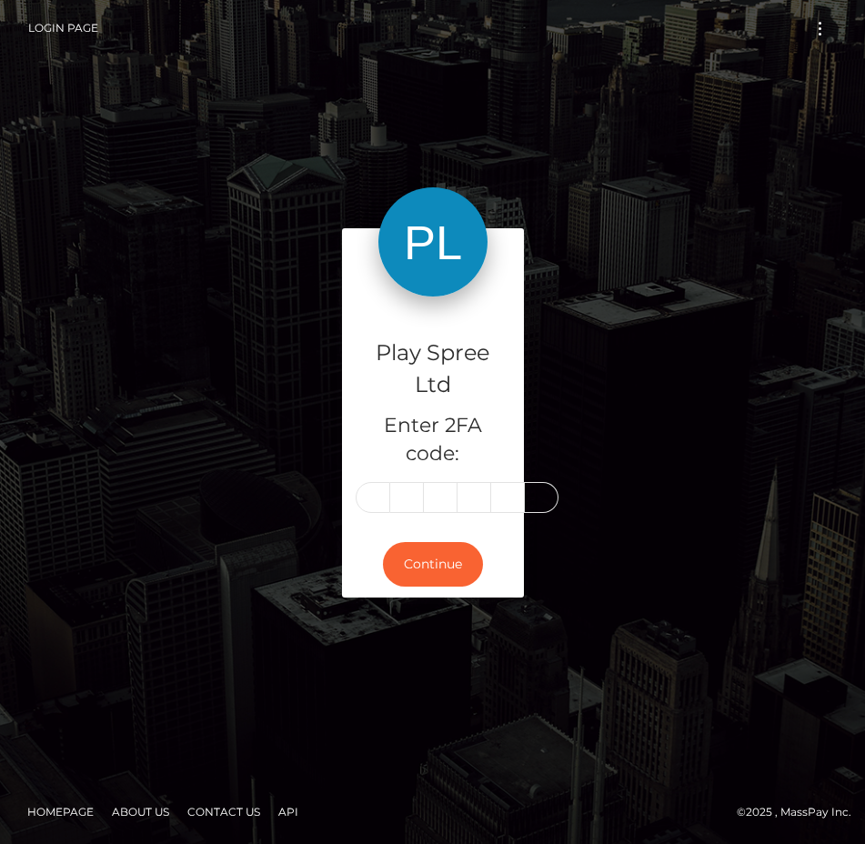 The height and width of the screenshot is (844, 865). What do you see at coordinates (432, 812) in the screenshot?
I see `div: © 2025 , MassPay Inc.` at bounding box center [432, 812].